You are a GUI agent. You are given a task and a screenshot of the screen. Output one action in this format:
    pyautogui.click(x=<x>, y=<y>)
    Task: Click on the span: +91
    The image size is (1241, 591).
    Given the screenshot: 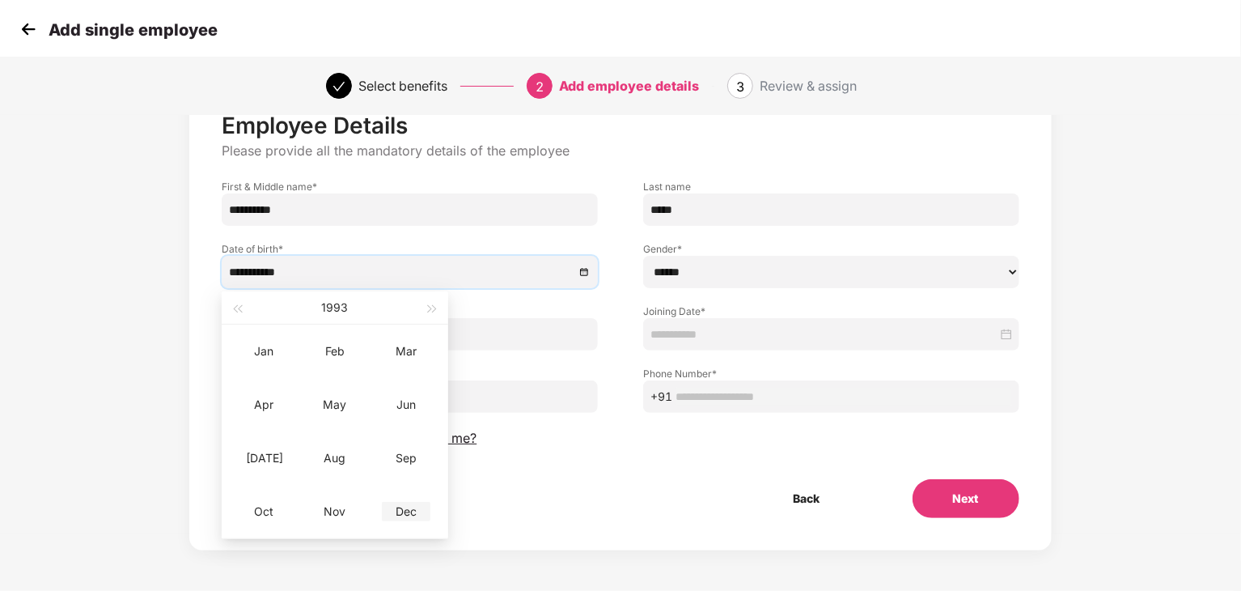 What is the action you would take?
    pyautogui.click(x=661, y=396)
    